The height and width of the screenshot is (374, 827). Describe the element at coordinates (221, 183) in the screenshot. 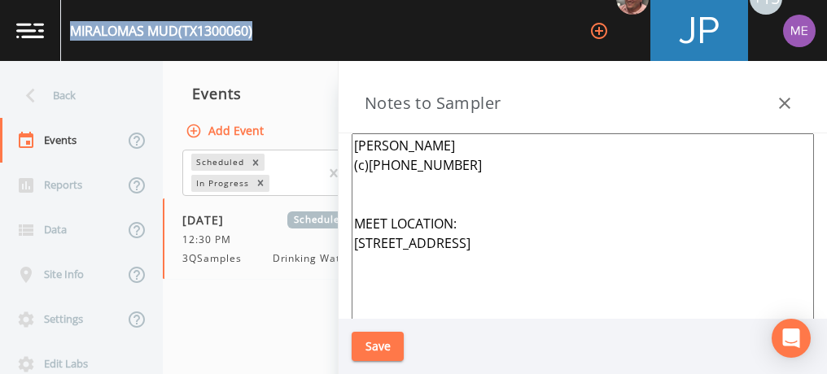

I see `div: In Progress` at that location.